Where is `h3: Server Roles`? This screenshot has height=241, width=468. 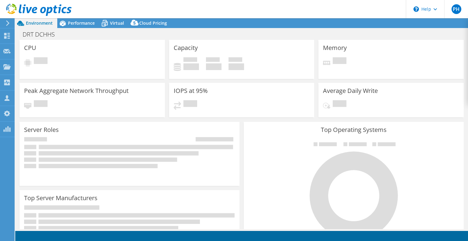
h3: Server Roles is located at coordinates (41, 130).